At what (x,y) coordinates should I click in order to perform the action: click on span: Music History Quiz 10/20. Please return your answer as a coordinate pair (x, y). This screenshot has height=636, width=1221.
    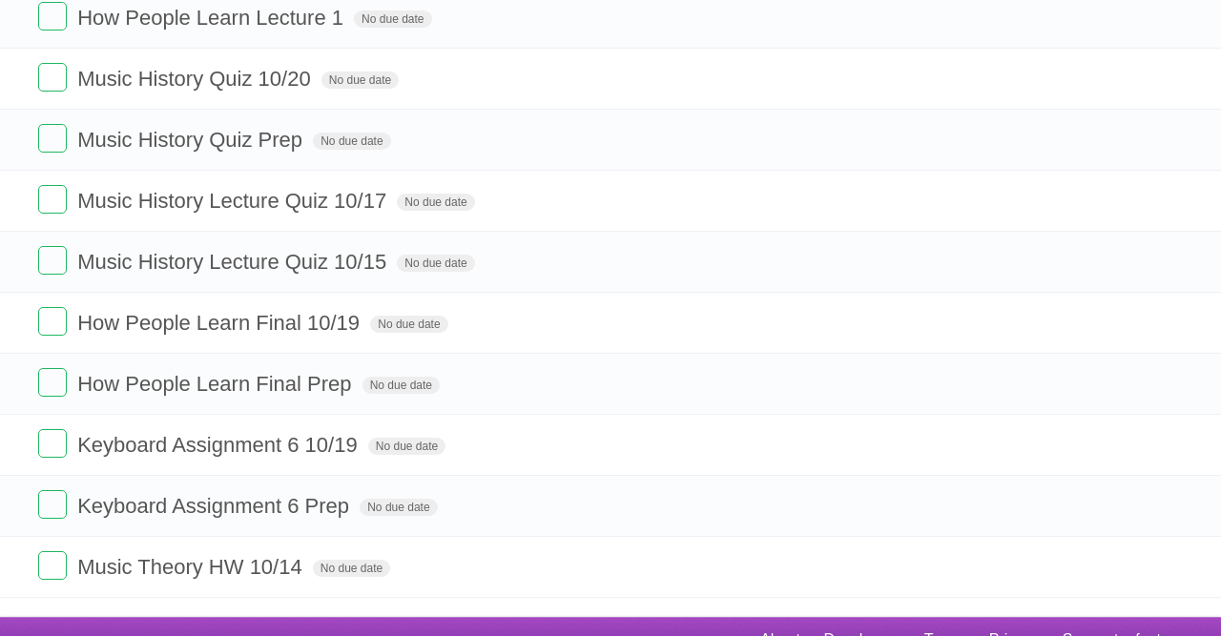
    Looking at the image, I should click on (197, 78).